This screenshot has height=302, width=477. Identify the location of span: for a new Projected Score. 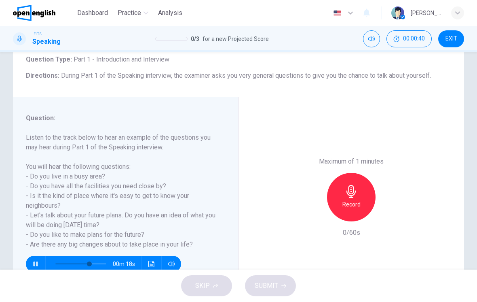
(236, 39).